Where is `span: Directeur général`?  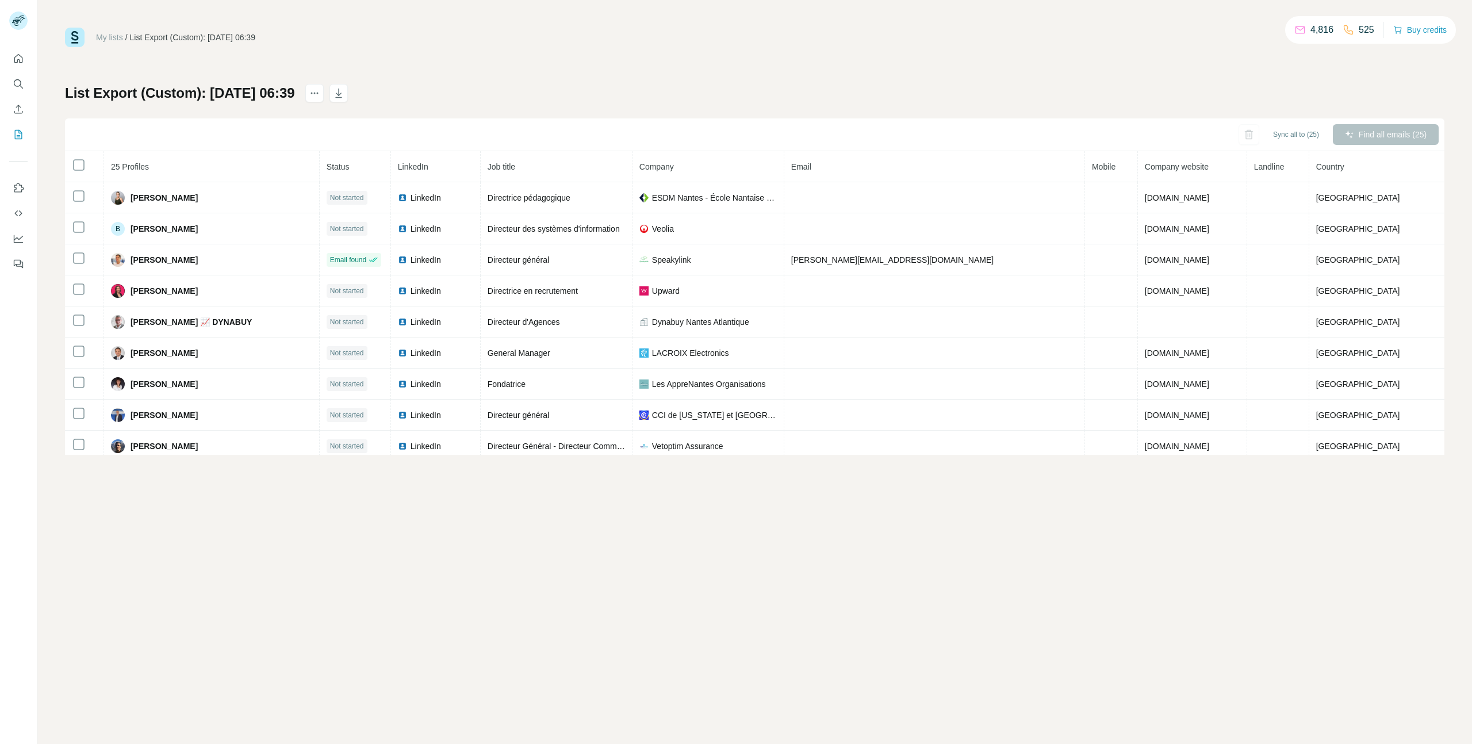
span: Directeur général is located at coordinates (518, 260).